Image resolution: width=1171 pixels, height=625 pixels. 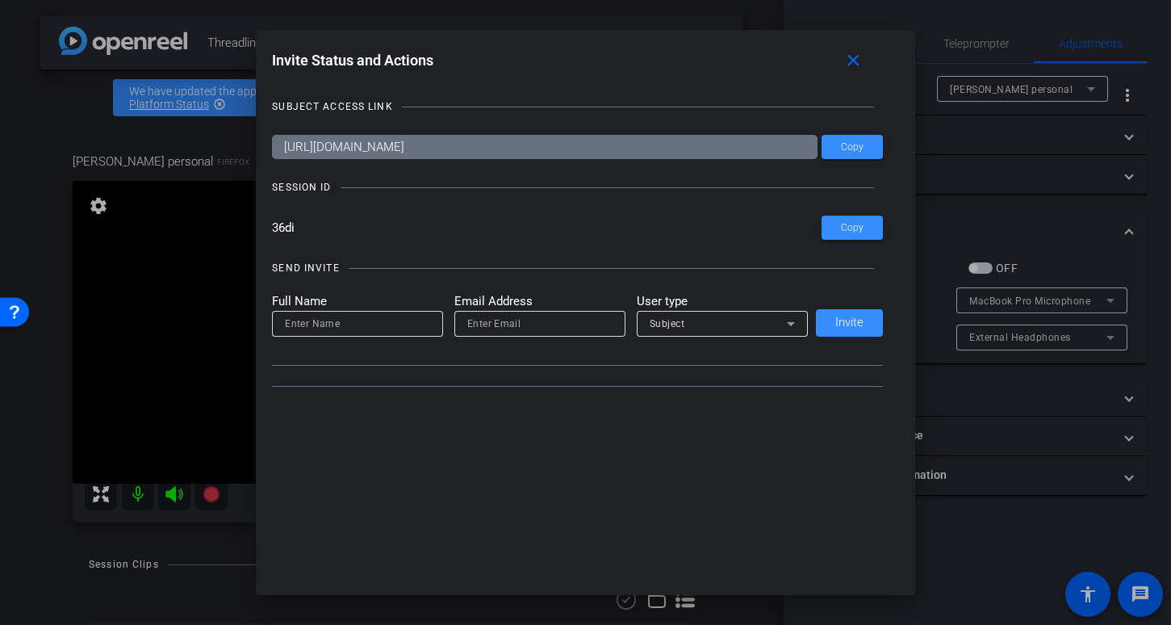 I want to click on mat-label: Full Name, so click(x=357, y=301).